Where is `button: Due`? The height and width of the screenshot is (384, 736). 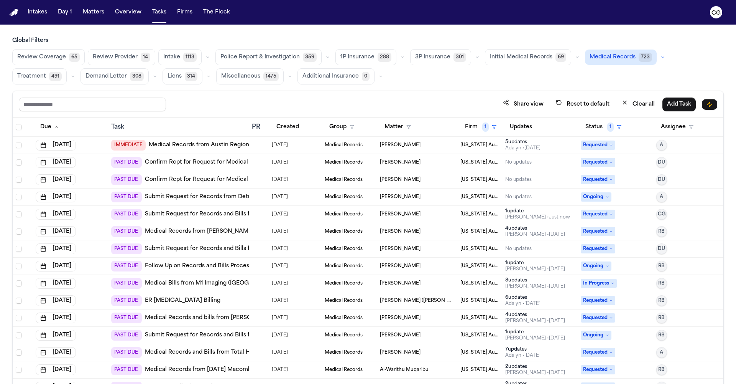 button: Due is located at coordinates (49, 127).